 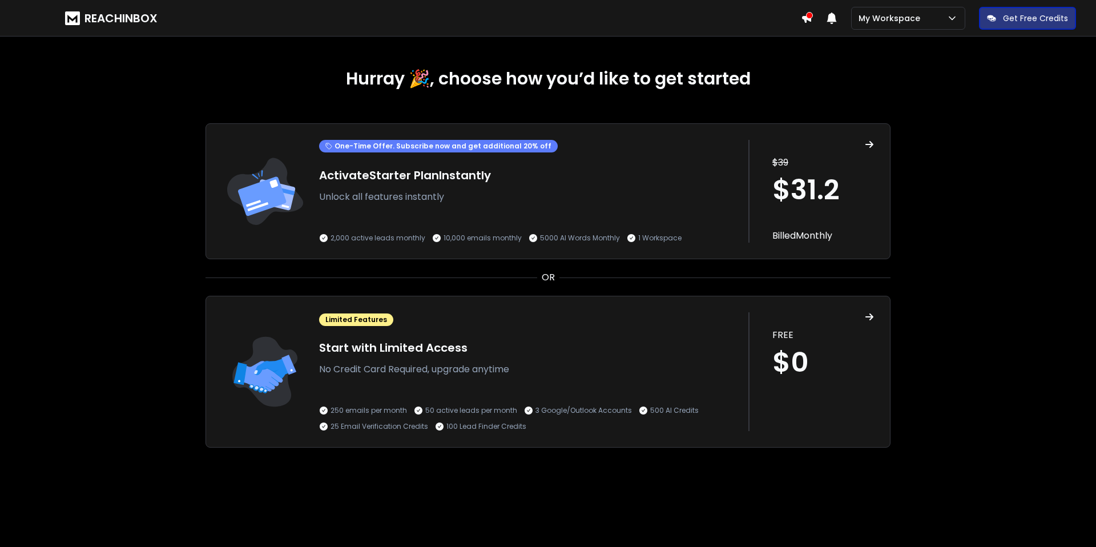 What do you see at coordinates (379, 426) in the screenshot?
I see `p: 25 Email Verification Credits` at bounding box center [379, 426].